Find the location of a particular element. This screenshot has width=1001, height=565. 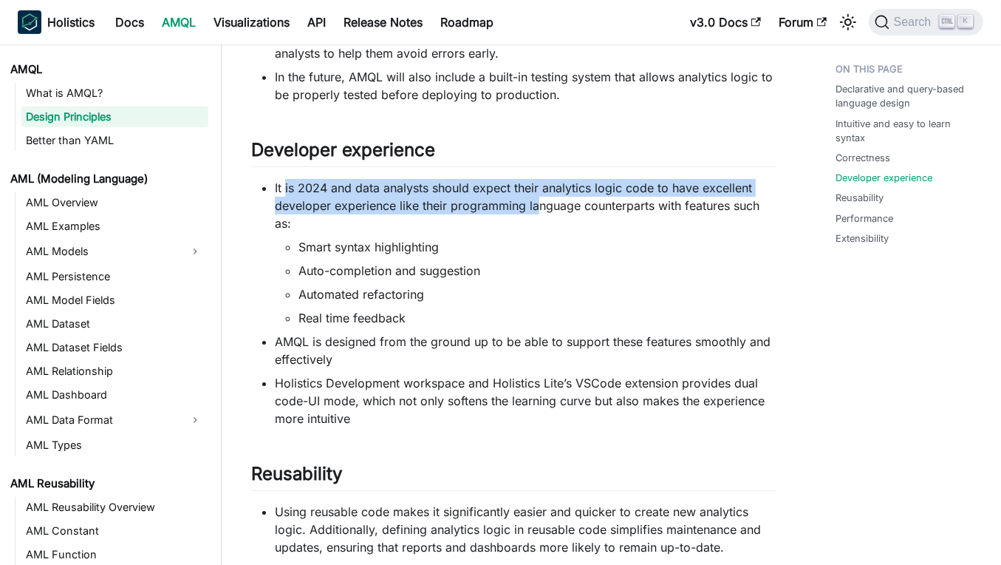

li: Smart syntax highlighting is located at coordinates (537, 247).